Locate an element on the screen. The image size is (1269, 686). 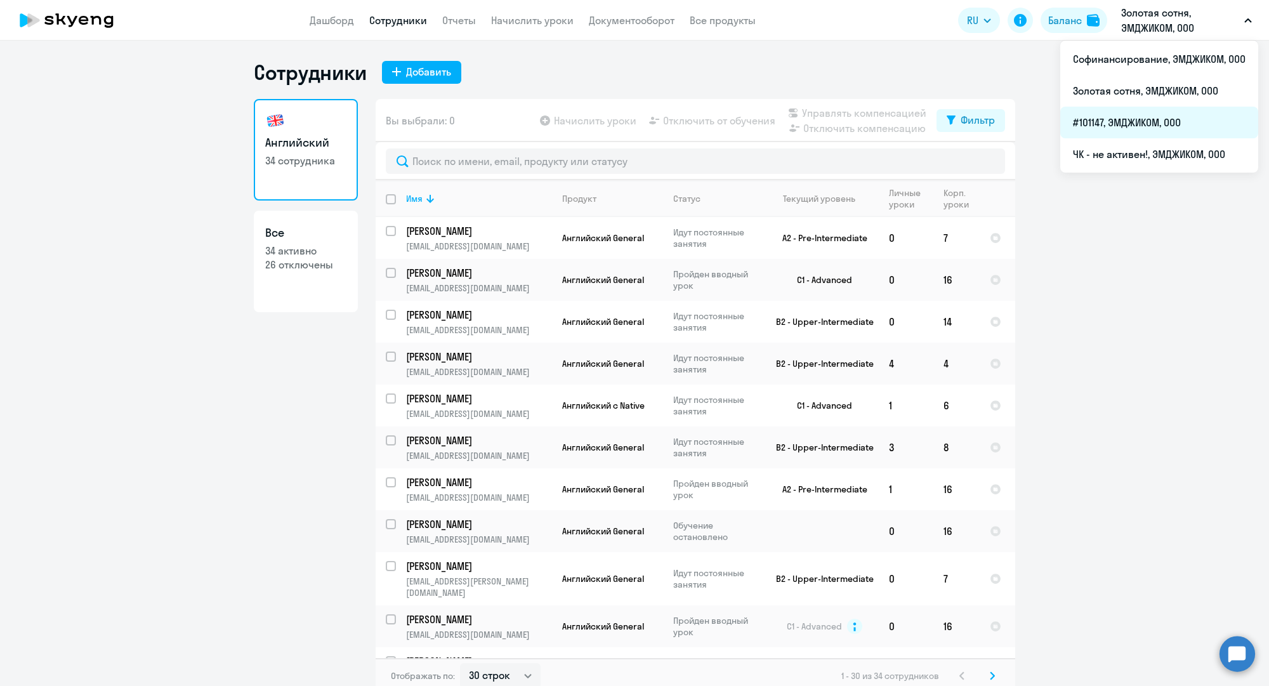
a: Английский34 сотрудника is located at coordinates (306, 150).